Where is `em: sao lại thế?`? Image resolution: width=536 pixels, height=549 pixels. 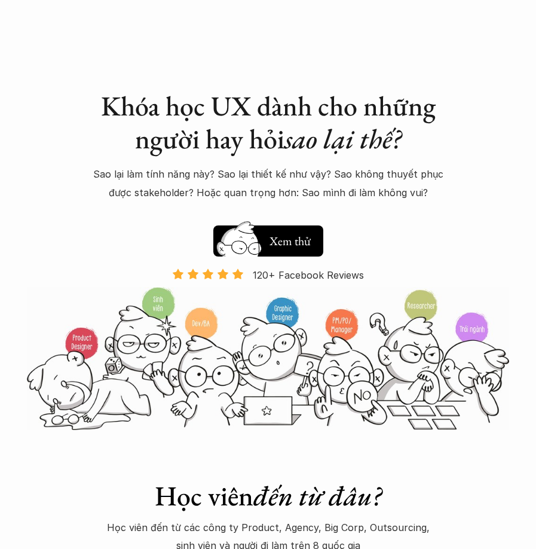 em: sao lại thế? is located at coordinates (343, 139).